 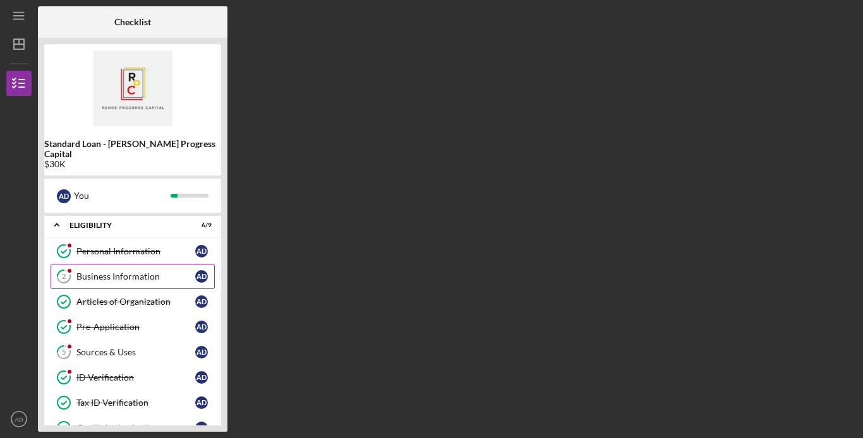 What do you see at coordinates (133, 403) in the screenshot?
I see `a: Tax ID VerificationAD` at bounding box center [133, 403].